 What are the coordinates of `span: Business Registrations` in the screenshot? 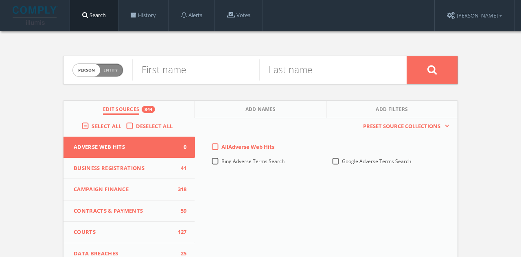 It's located at (124, 168).